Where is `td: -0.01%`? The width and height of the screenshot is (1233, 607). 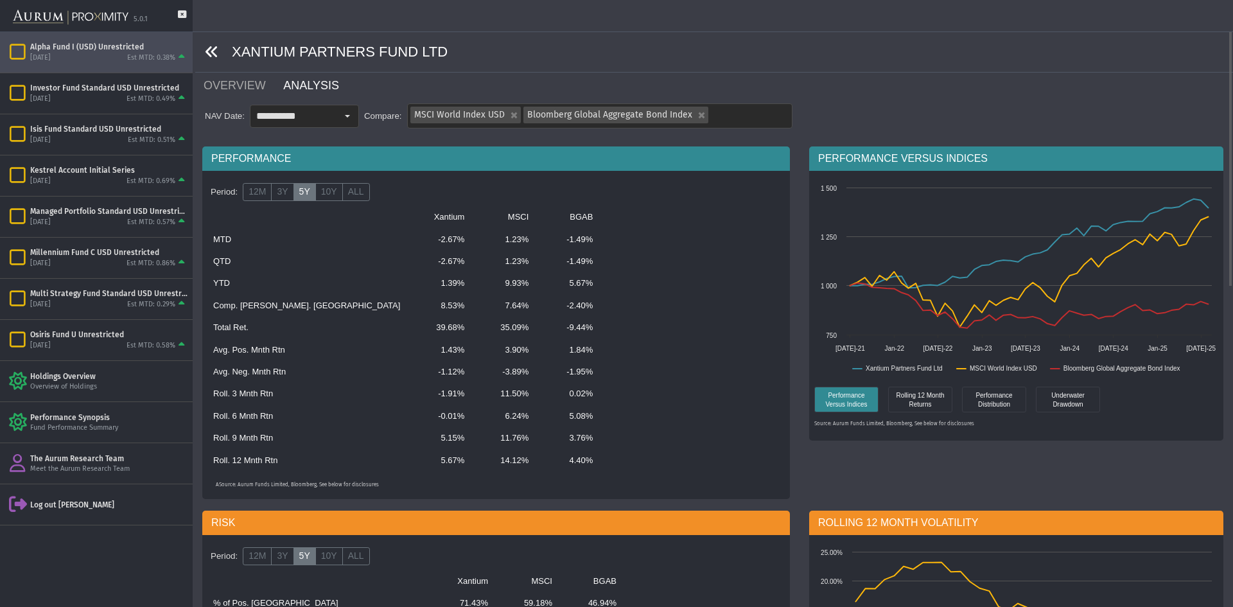
td: -0.01% is located at coordinates (440, 416).